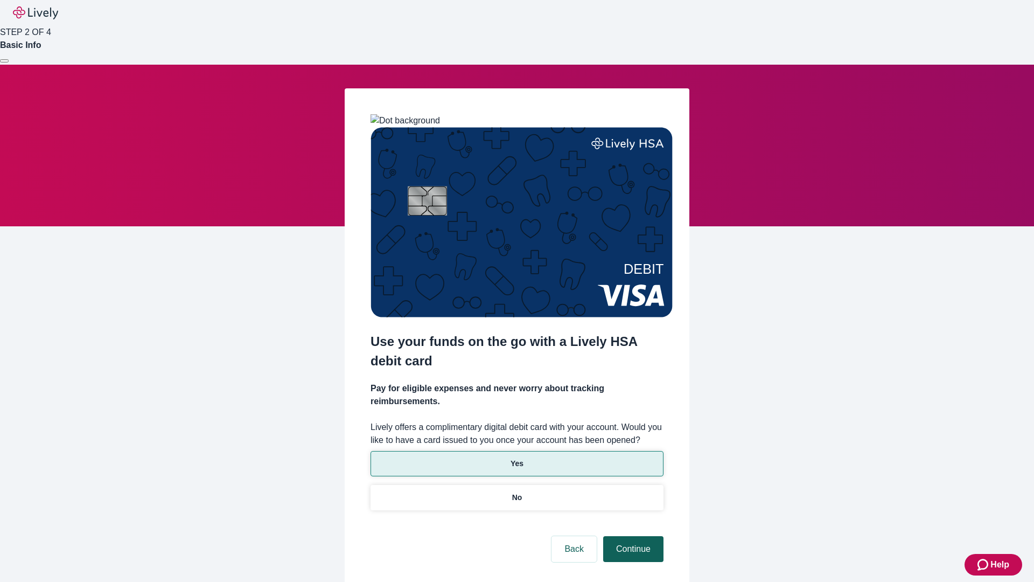  I want to click on h4: Pay for eligible expenses and never worry about tracking reimbursements., so click(517, 395).